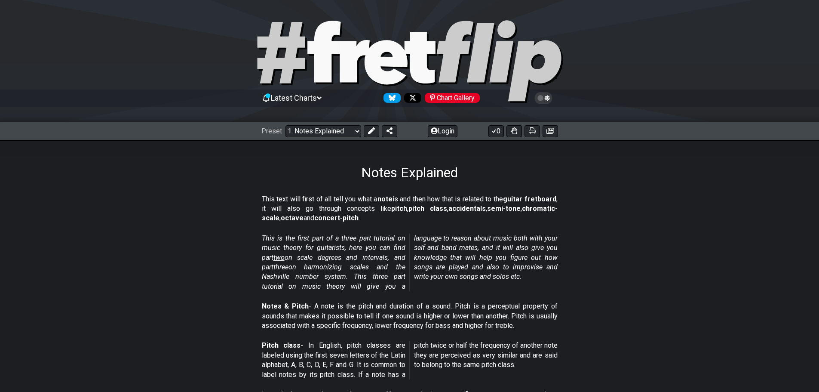  Describe the element at coordinates (323, 131) in the screenshot. I see `select: Preset` at that location.